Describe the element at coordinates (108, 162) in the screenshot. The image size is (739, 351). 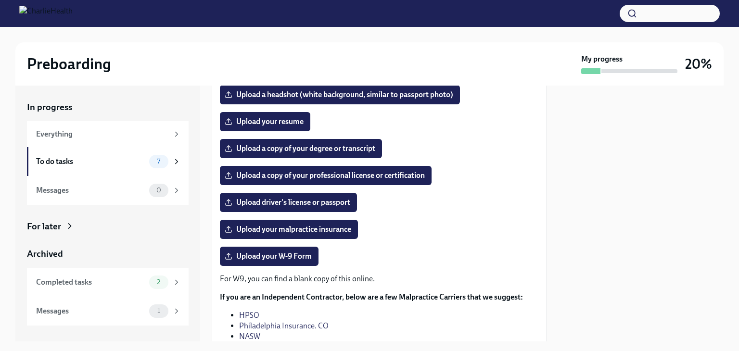
I see `a: To do tasks7` at that location.